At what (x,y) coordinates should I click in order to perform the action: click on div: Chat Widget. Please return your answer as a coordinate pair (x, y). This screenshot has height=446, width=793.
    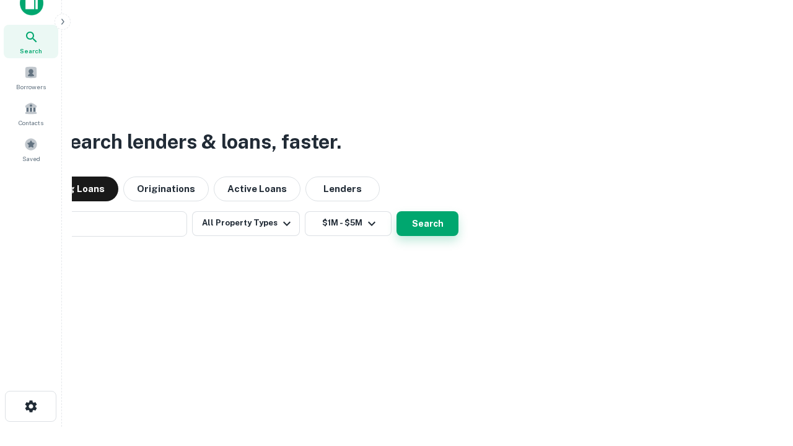
    Looking at the image, I should click on (762, 377).